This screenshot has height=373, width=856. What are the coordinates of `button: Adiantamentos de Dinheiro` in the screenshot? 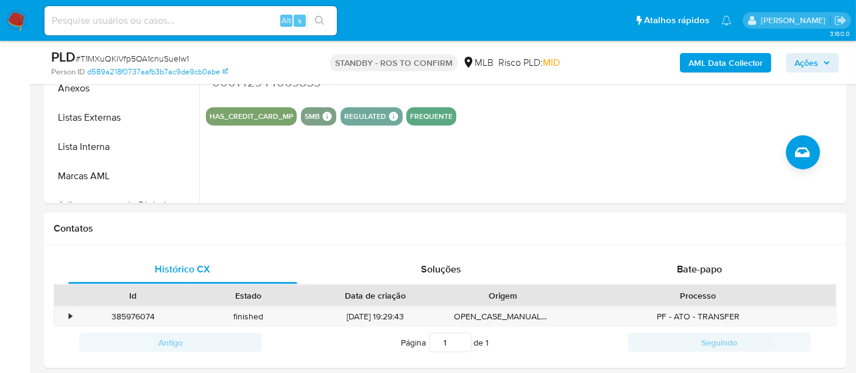 It's located at (123, 205).